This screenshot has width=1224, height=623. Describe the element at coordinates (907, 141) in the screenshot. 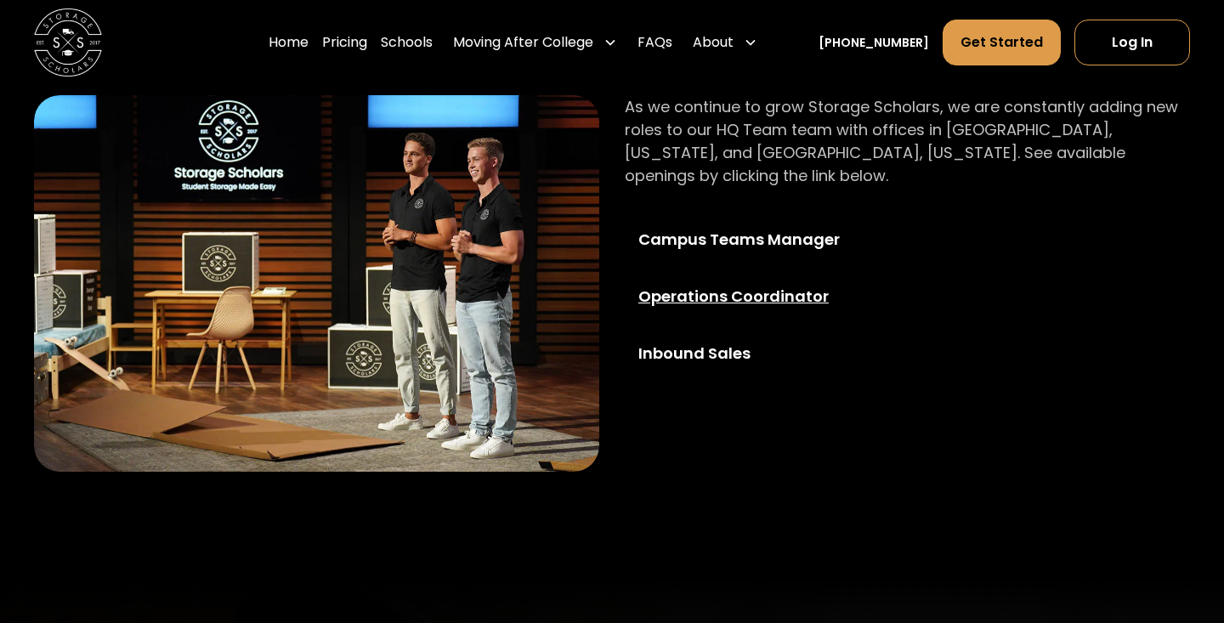

I see `p: As we continue to grow Storage Scholars, we are constantly adding new roles to our HQ Team team w...` at that location.